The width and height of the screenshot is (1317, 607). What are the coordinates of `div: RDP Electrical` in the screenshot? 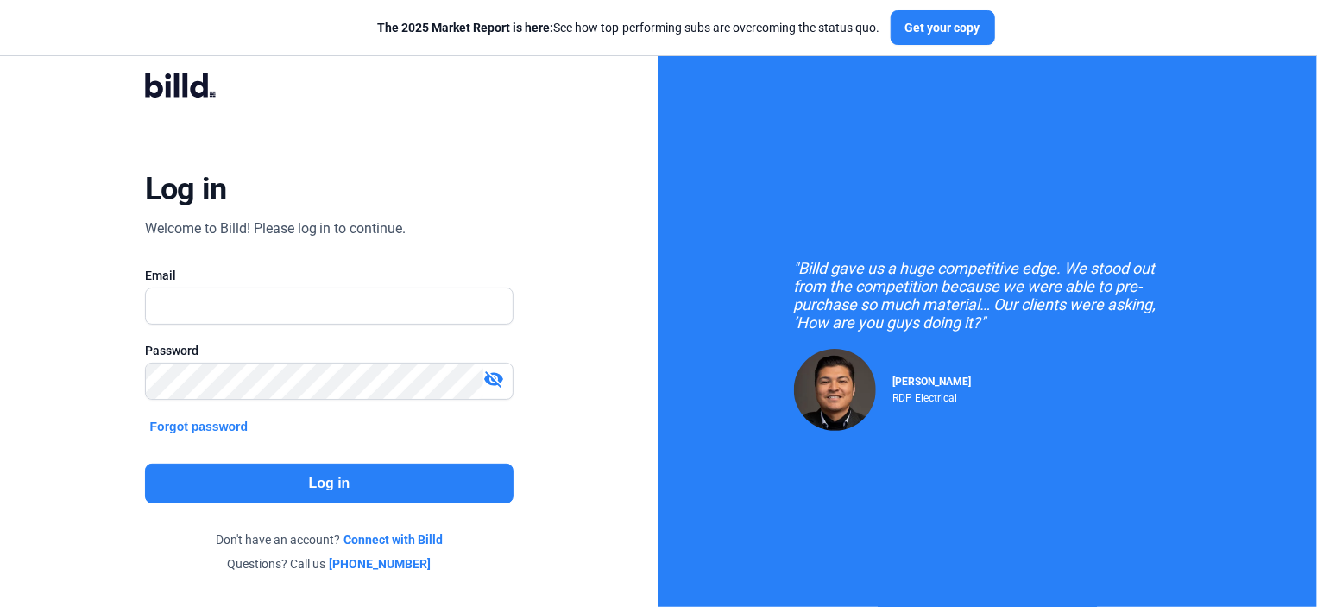 It's located at (932, 395).